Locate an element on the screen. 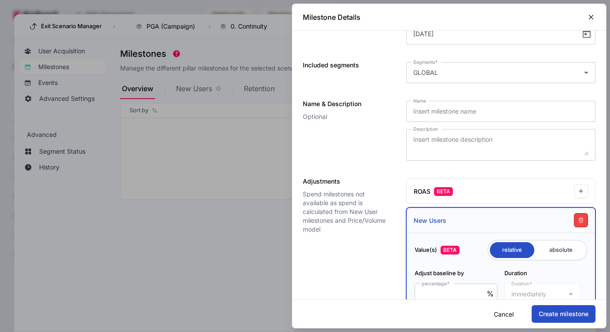 The width and height of the screenshot is (610, 332). h3: Included segments is located at coordinates (331, 65).